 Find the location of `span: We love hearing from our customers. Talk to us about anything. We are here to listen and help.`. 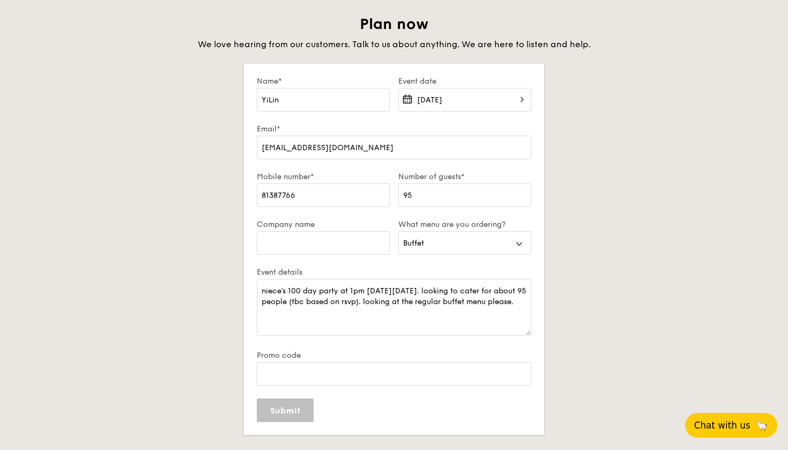

span: We love hearing from our customers. Talk to us about anything. We are here to listen and help. is located at coordinates (394, 44).